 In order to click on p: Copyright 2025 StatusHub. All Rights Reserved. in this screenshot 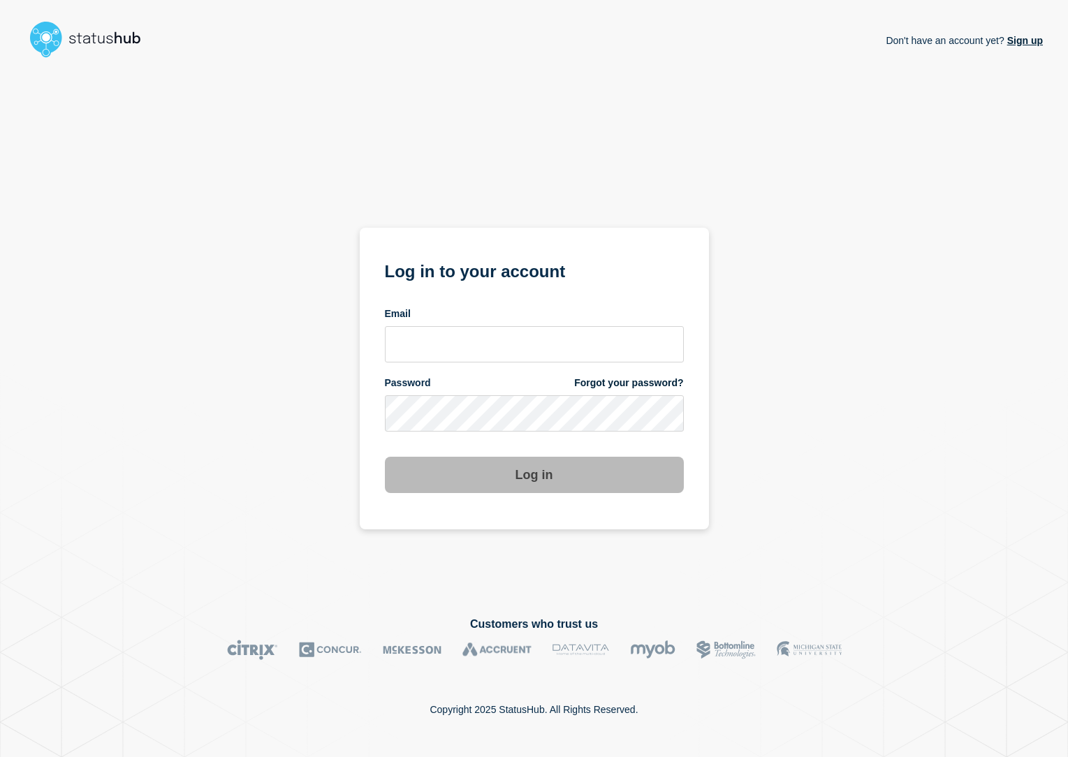, I will do `click(534, 710)`.